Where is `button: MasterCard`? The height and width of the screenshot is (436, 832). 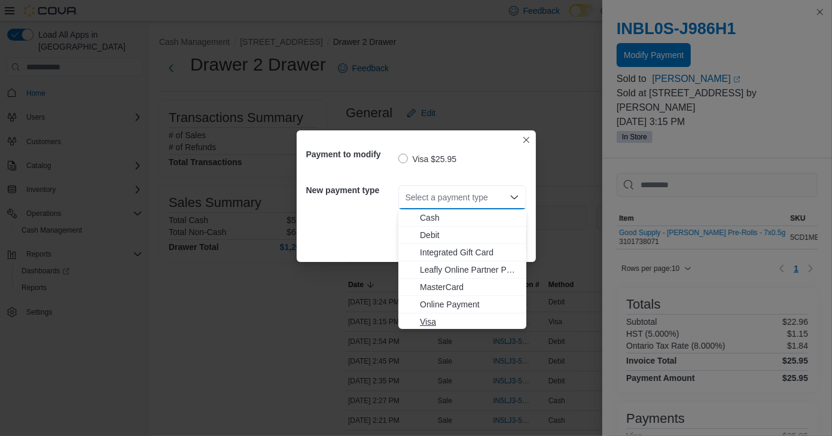 button: MasterCard is located at coordinates (462, 287).